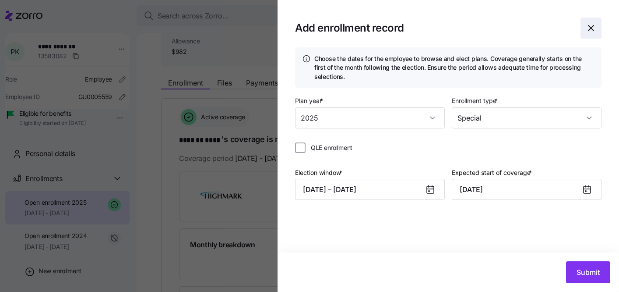  What do you see at coordinates (455, 67) in the screenshot?
I see `h4: Choose the dates for the employee to browse and elect plans. Coverage generally starts on the fir...` at bounding box center [455, 67].